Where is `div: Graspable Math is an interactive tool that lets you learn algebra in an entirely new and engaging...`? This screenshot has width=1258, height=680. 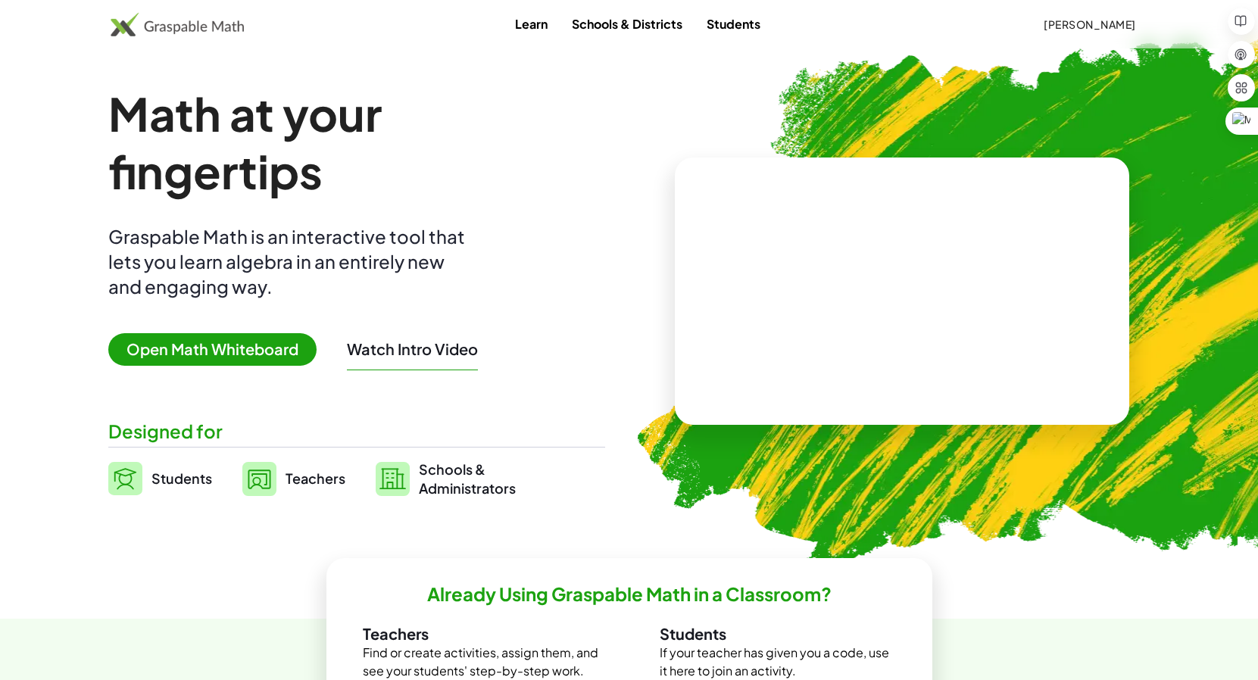
div: Graspable Math is an interactive tool that lets you learn algebra in an entirely new and engaging... is located at coordinates (290, 261).